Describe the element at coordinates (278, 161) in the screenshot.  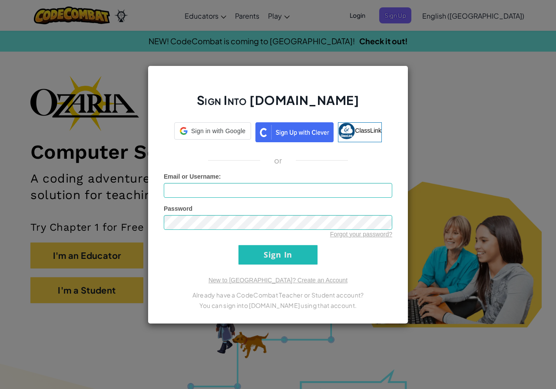
I see `p: or` at that location.